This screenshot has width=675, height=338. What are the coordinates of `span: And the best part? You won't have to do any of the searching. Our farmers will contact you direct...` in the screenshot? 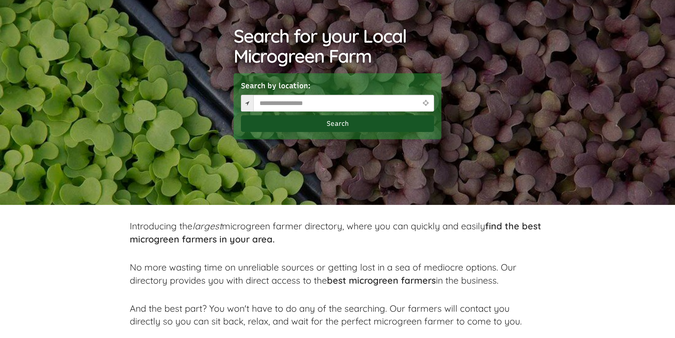 It's located at (326, 315).